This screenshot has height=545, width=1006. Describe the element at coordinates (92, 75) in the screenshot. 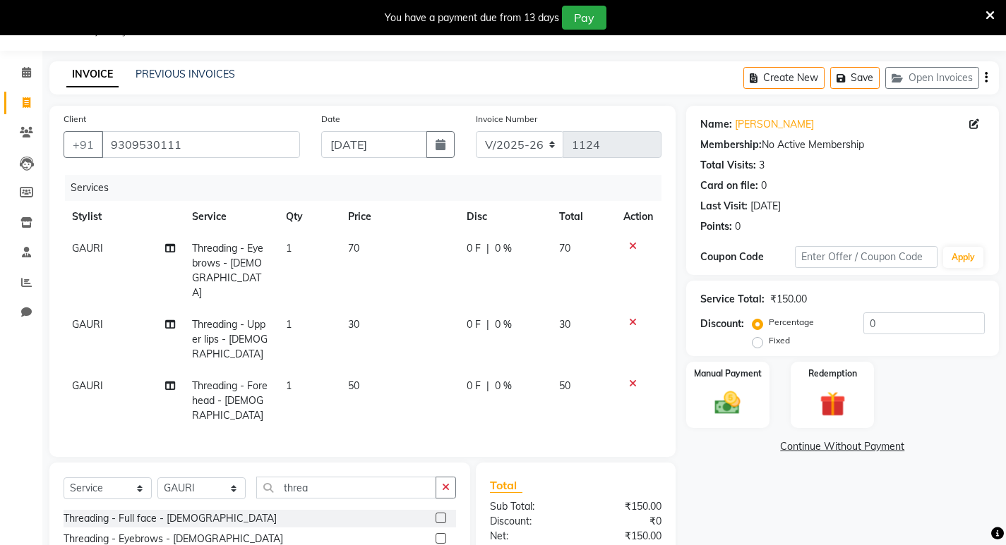

I see `a: INVOICE` at that location.